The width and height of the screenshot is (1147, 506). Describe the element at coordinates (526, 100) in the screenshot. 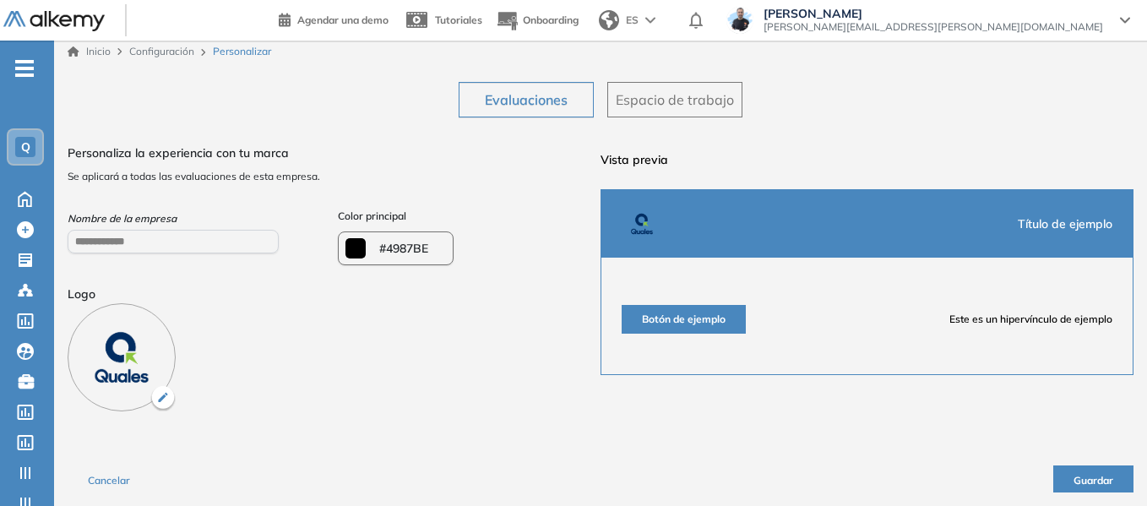

I see `span: Evaluaciones` at that location.